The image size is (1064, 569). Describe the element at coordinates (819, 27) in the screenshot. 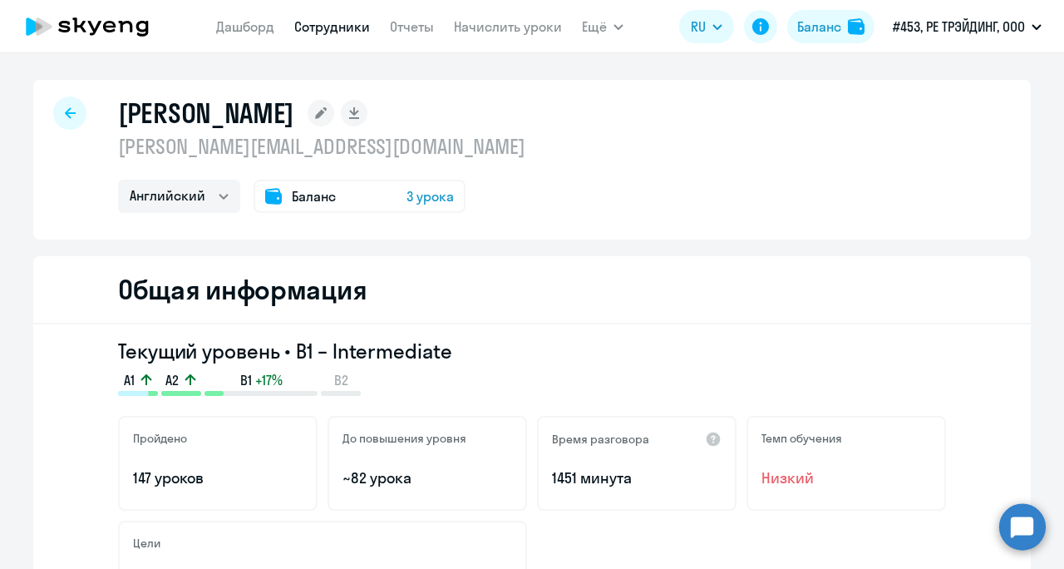

I see `div: Баланс` at that location.